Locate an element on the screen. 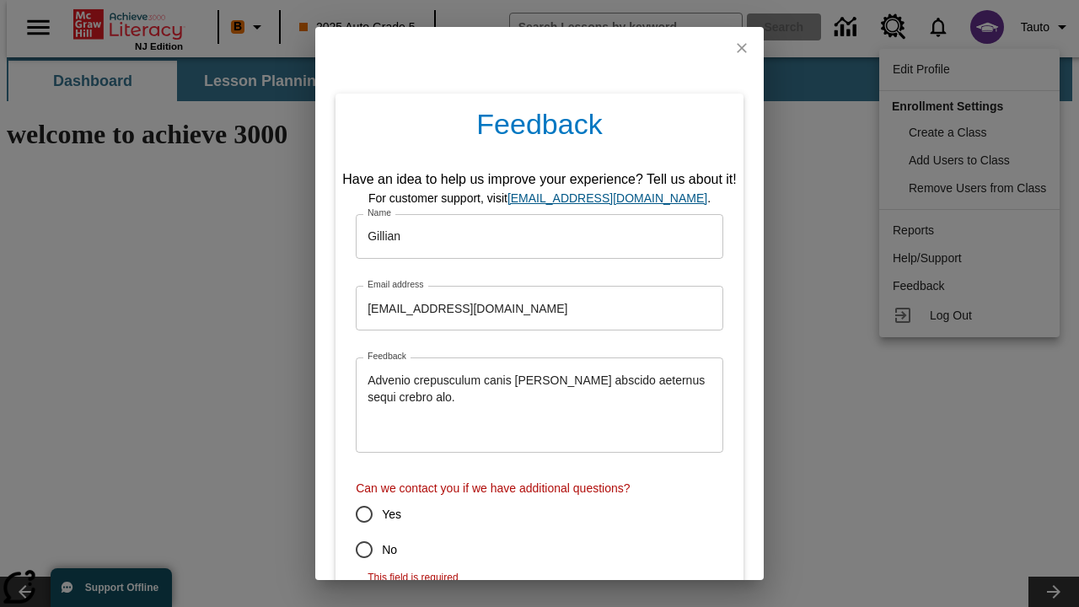 The width and height of the screenshot is (1079, 607). label: Email address is located at coordinates (395, 284).